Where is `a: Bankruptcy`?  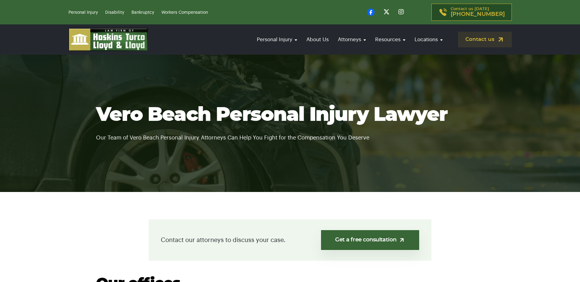
a: Bankruptcy is located at coordinates (143, 13).